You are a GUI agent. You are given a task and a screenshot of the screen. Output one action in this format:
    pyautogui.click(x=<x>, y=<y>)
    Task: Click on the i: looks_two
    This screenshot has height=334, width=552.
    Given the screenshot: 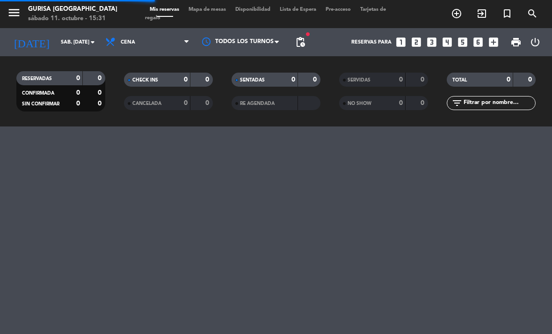 What is the action you would take?
    pyautogui.click(x=417, y=42)
    